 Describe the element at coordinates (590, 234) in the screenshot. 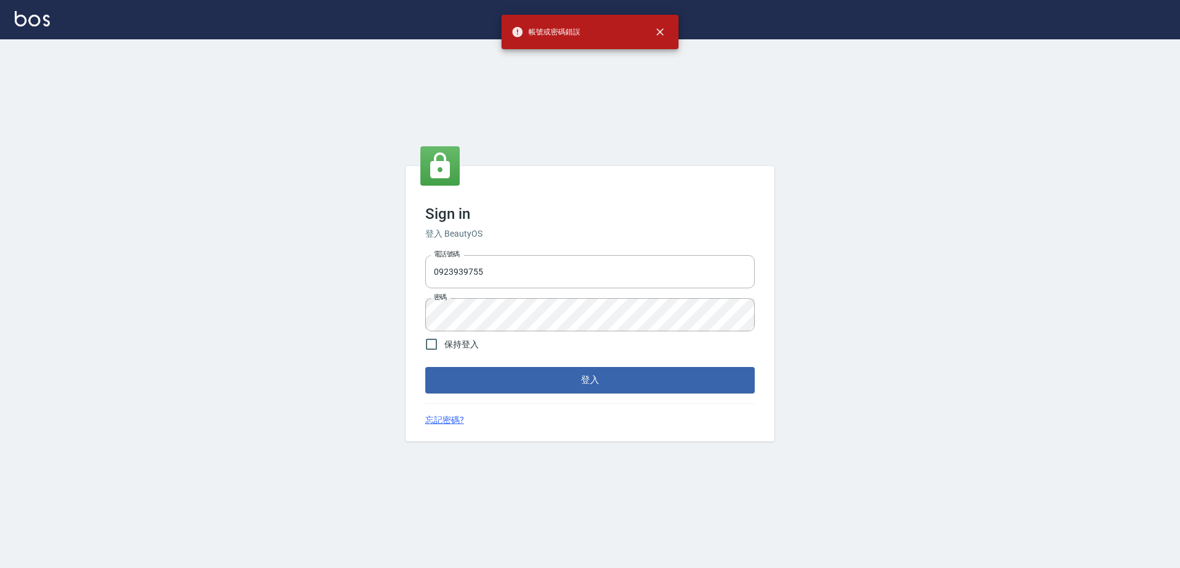

I see `h6: 登入 BeautyOS` at that location.